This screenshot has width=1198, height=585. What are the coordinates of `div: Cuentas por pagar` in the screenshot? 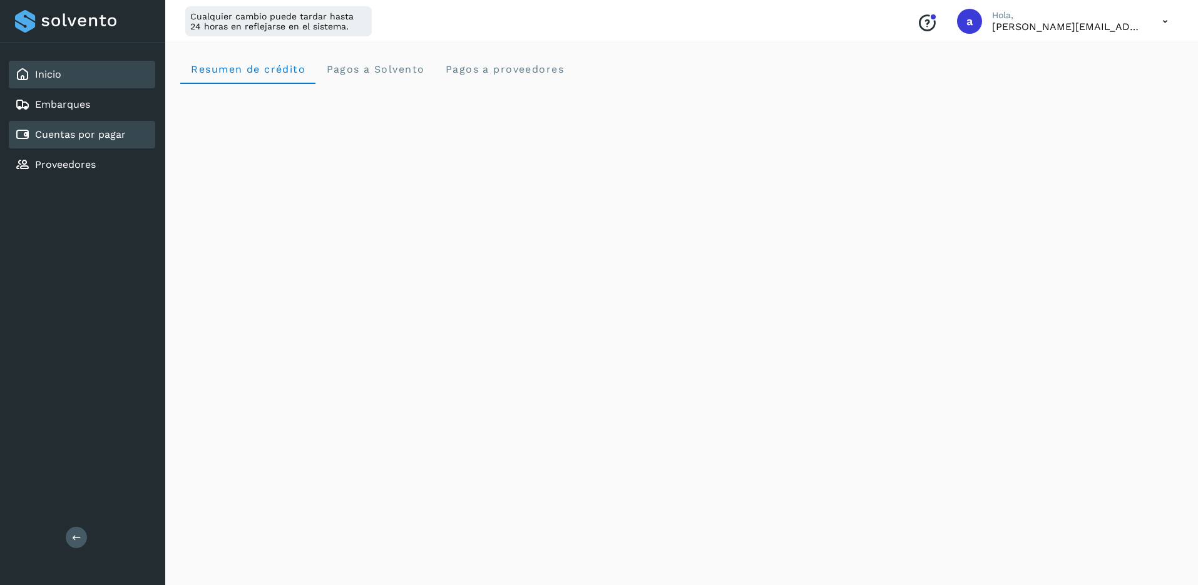 It's located at (82, 135).